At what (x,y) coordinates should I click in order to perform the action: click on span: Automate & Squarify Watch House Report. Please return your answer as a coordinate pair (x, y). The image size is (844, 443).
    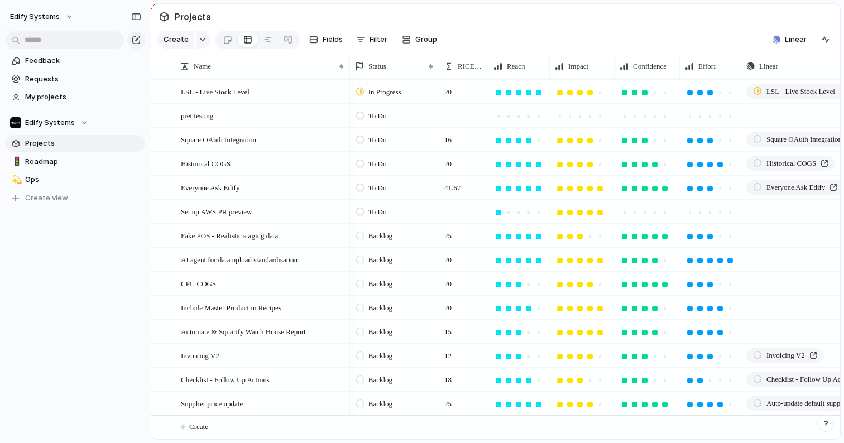
    Looking at the image, I should click on (243, 331).